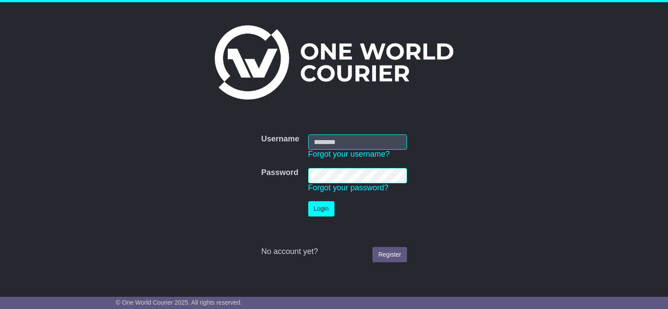  What do you see at coordinates (279, 173) in the screenshot?
I see `label: Password` at bounding box center [279, 173].